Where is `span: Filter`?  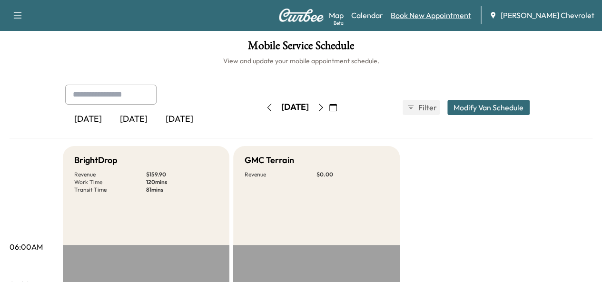 span: Filter is located at coordinates (427, 108).